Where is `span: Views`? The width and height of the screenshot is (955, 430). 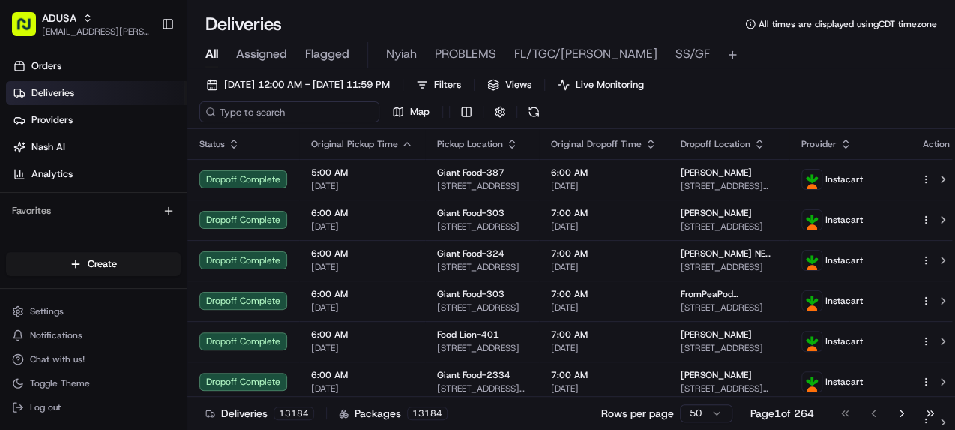 span: Views is located at coordinates (518, 85).